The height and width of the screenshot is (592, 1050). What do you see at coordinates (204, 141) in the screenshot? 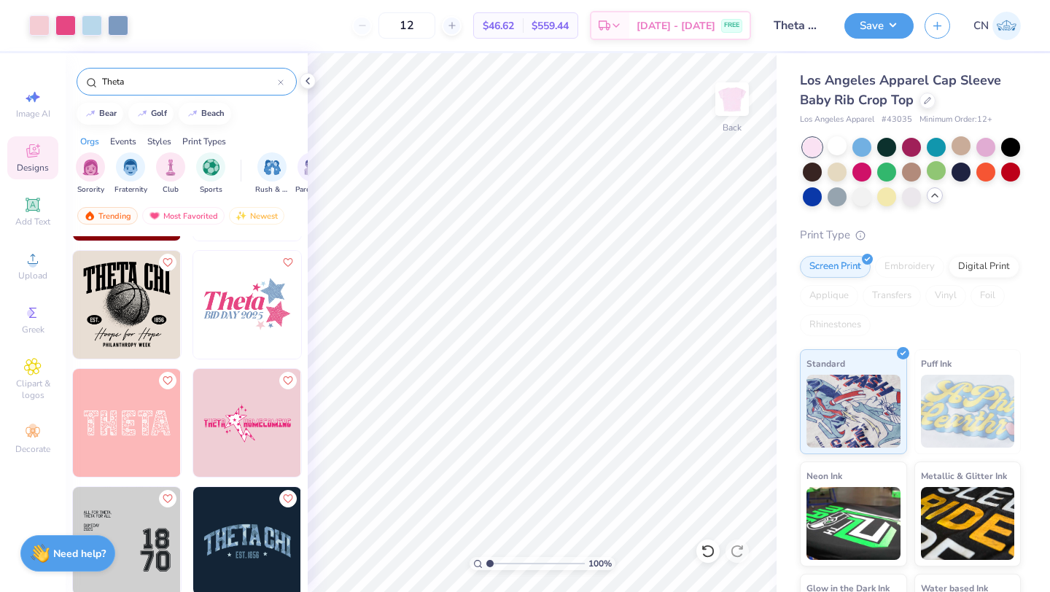
I see `div: Print Types` at bounding box center [204, 141].